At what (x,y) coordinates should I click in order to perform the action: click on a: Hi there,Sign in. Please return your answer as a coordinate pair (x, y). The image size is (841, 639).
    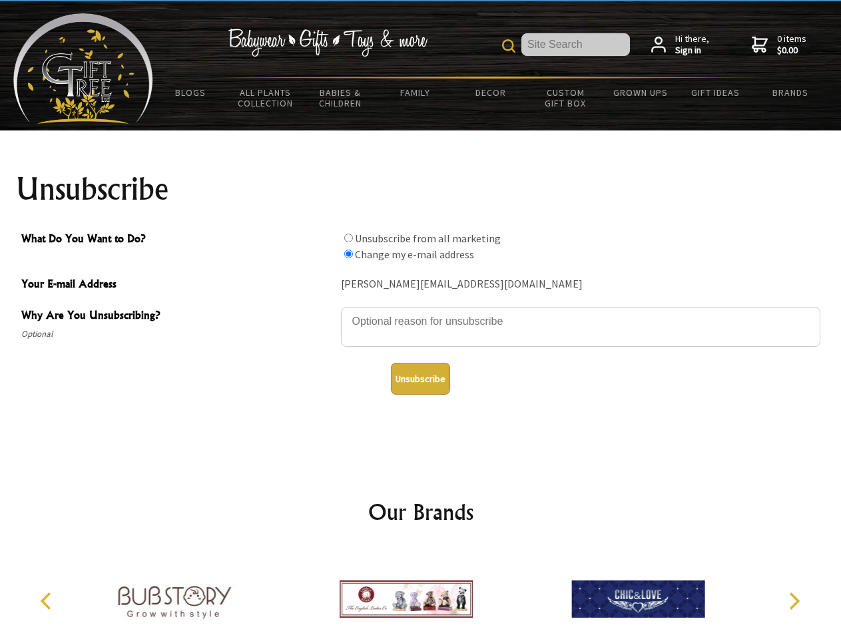
    Looking at the image, I should click on (680, 45).